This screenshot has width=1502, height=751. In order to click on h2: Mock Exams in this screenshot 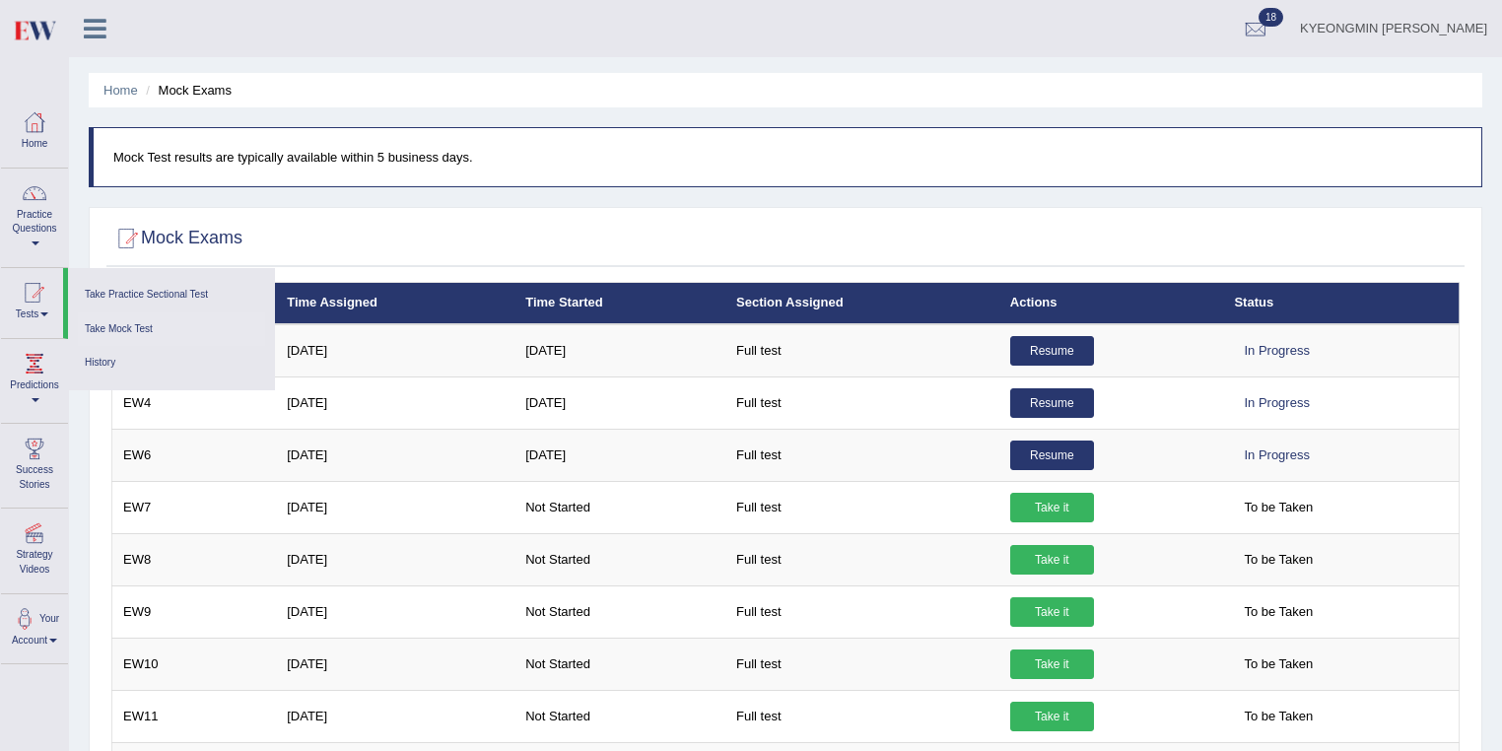, I will do `click(176, 238)`.